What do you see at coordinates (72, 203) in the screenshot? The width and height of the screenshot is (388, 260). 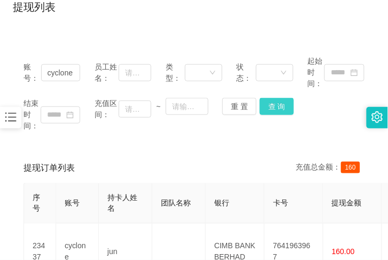 I see `span: 账号` at bounding box center [72, 203].